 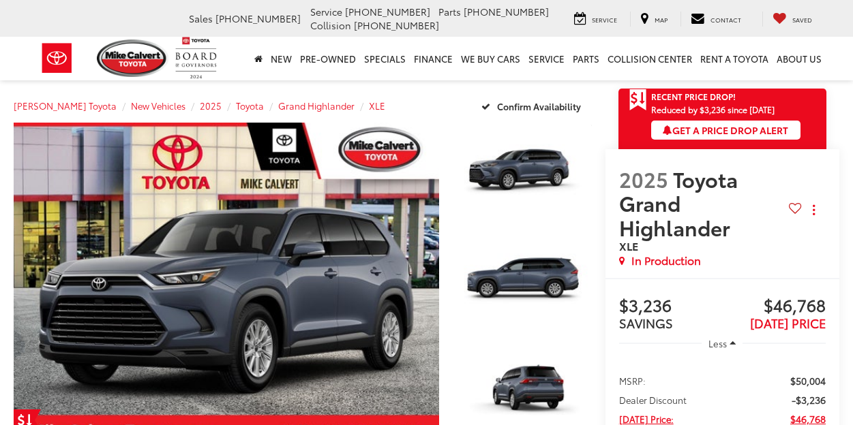 I want to click on a: Collision Center, so click(x=650, y=59).